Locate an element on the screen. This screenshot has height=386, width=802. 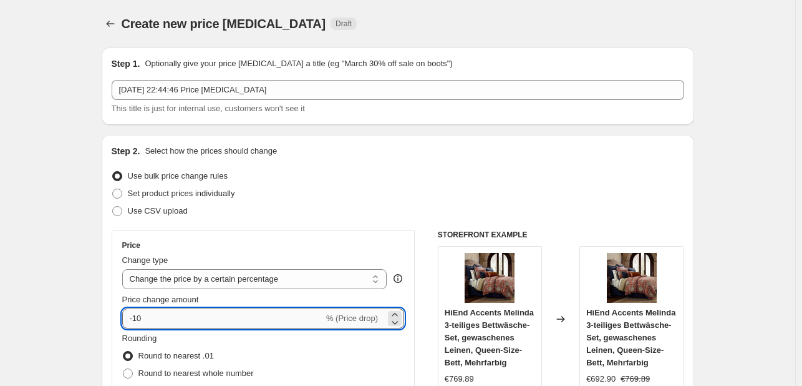
span: Change type is located at coordinates (145, 260).